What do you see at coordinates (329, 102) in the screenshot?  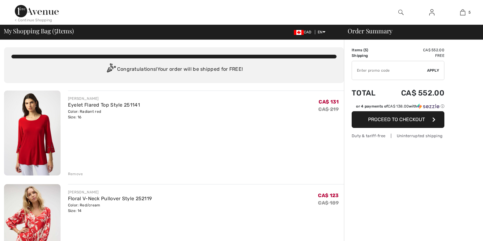 I see `span: CA$ 131` at bounding box center [329, 102].